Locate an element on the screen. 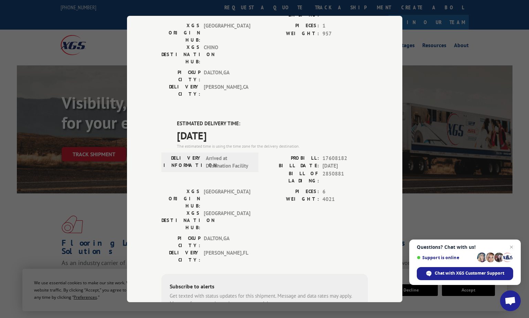  div: Open chat is located at coordinates (511, 301).